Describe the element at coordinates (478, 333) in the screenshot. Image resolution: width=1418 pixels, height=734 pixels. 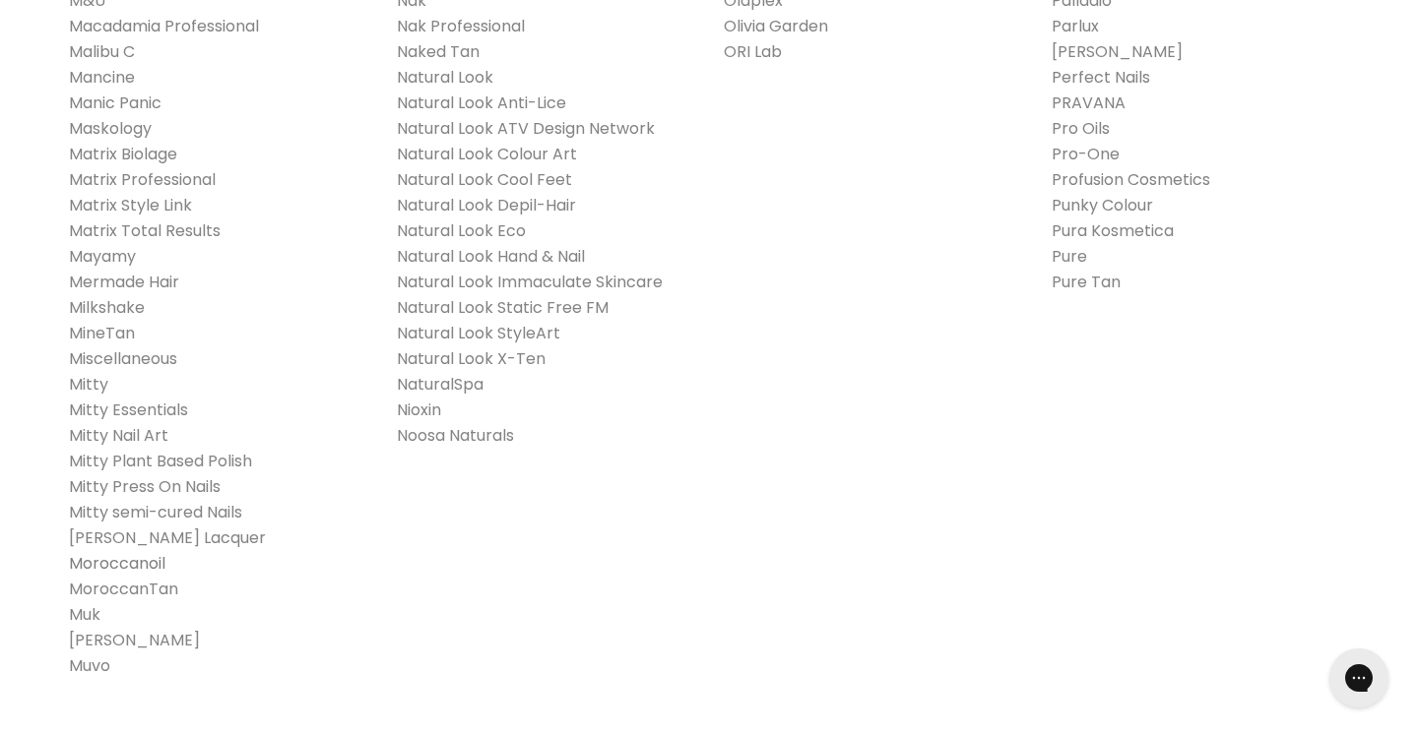
I see `a: Natural Look StyleArt` at that location.